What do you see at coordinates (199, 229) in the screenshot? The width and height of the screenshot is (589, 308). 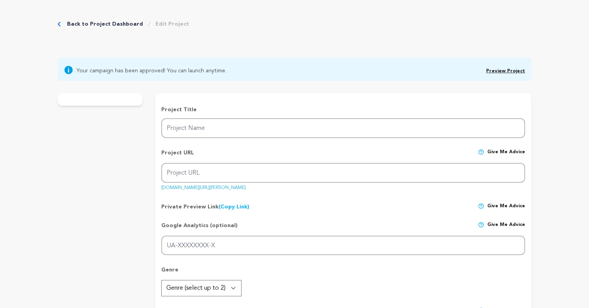 I see `p: Google Analytics (optional)` at bounding box center [199, 229].